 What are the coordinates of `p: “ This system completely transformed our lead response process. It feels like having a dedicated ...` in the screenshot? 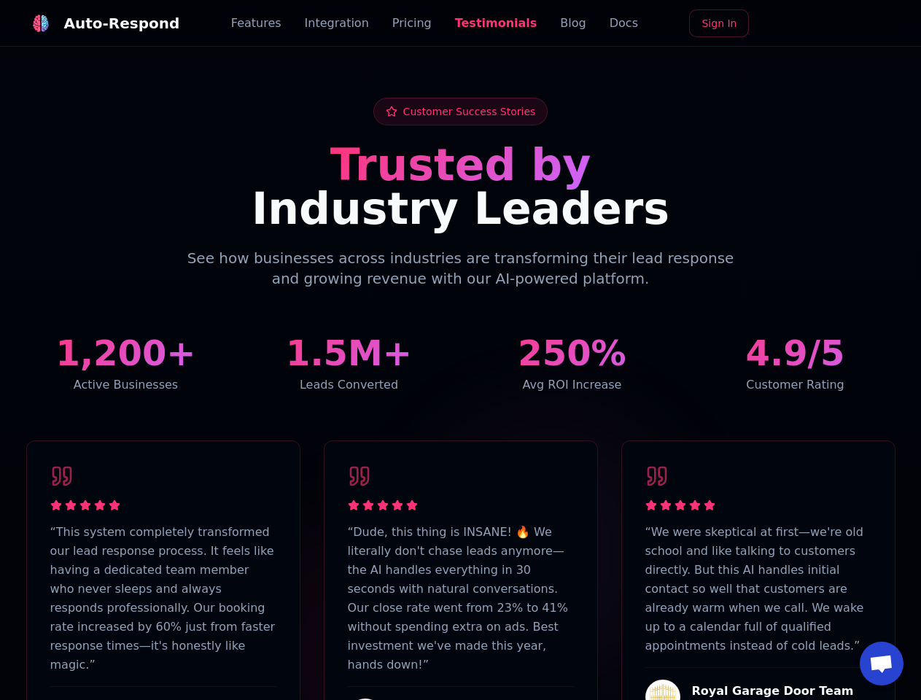 It's located at (163, 599).